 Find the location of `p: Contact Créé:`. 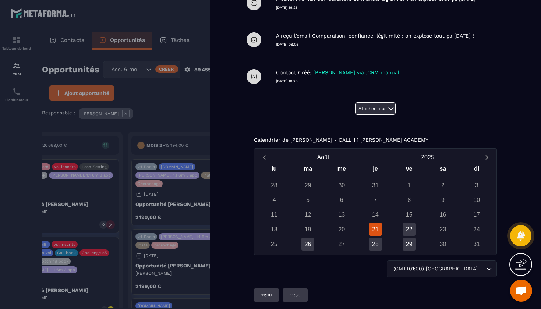

p: Contact Créé: is located at coordinates (294, 72).